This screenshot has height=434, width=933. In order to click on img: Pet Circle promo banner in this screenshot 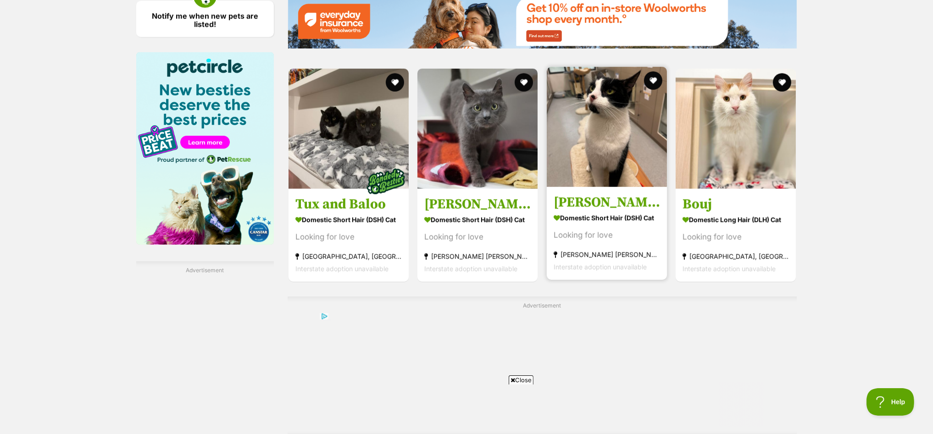, I will do `click(205, 149)`.